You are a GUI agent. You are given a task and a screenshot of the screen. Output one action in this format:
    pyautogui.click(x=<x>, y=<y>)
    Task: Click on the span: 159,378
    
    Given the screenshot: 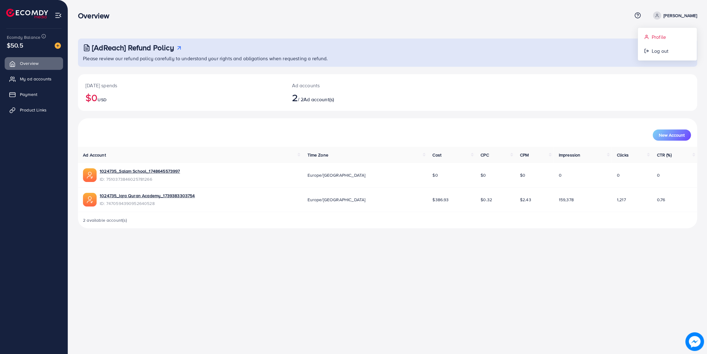 What is the action you would take?
    pyautogui.click(x=566, y=200)
    